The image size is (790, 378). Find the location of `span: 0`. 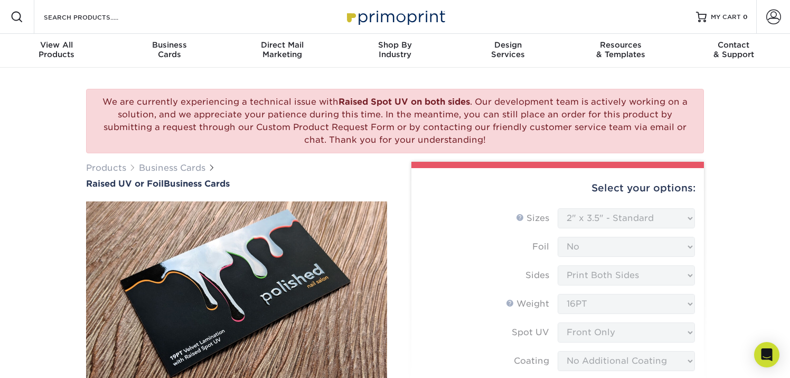

span: 0 is located at coordinates (745, 17).